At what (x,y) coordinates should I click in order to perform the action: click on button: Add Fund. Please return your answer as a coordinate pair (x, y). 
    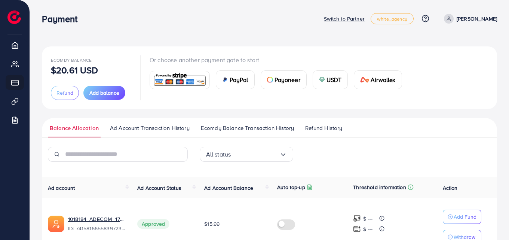
    Looking at the image, I should click on (462, 216).